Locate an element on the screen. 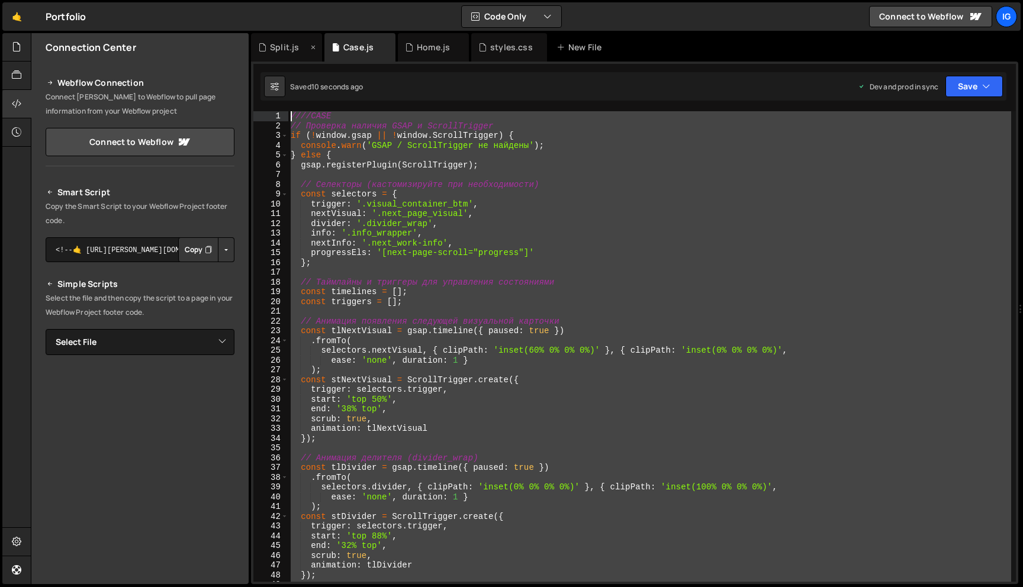 The height and width of the screenshot is (587, 1023). div: 2 is located at coordinates (271, 126).